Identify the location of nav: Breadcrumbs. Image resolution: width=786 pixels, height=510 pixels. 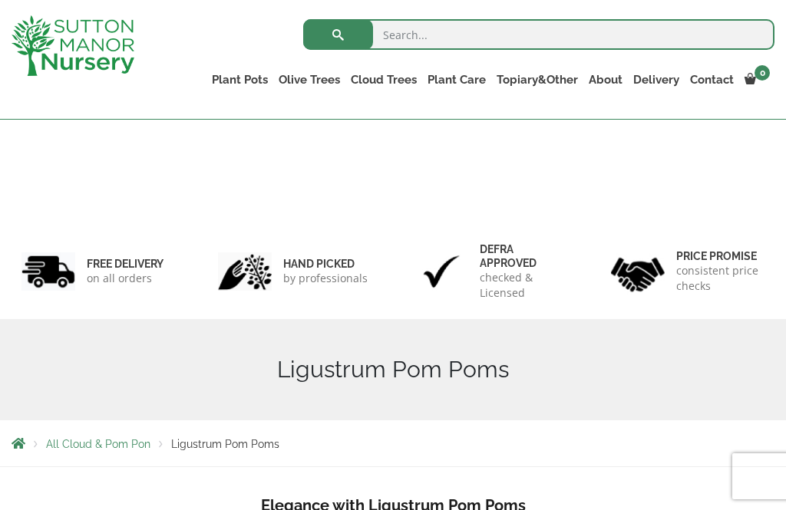
(393, 443).